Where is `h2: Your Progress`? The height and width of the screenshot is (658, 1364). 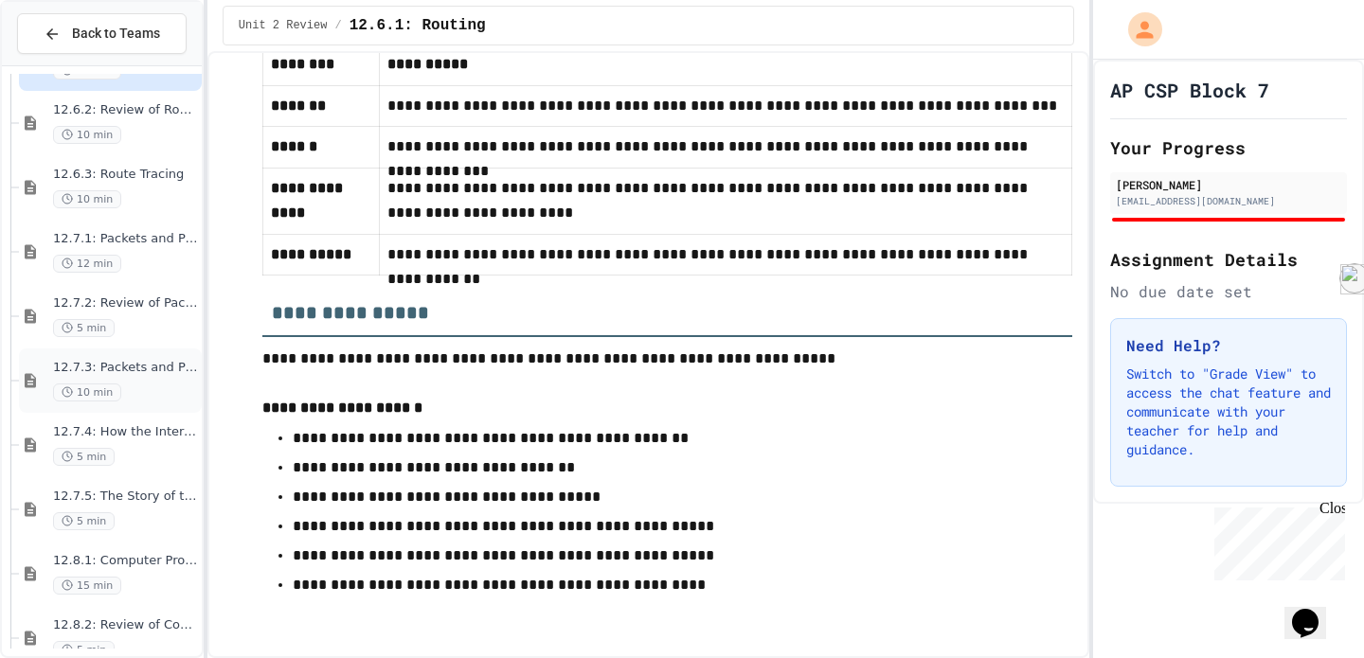 h2: Your Progress is located at coordinates (1228, 148).